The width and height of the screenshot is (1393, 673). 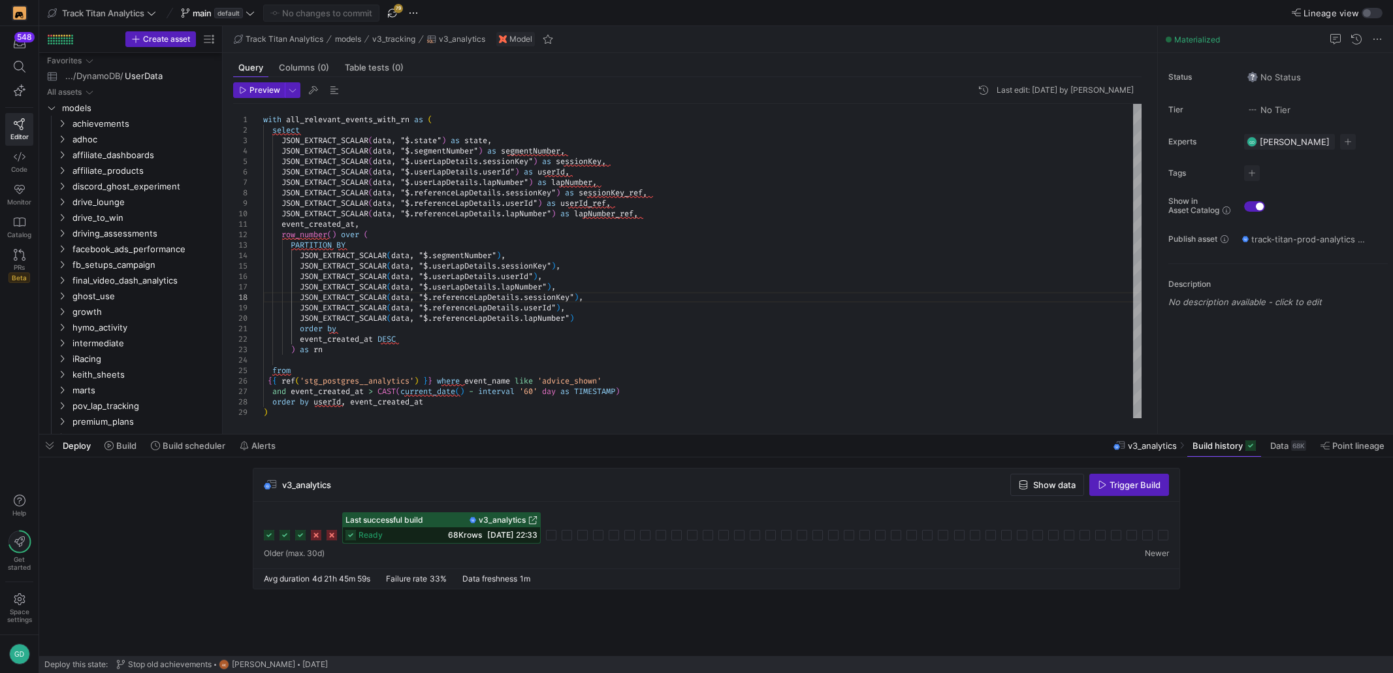 I want to click on span: drive_to_win, so click(x=144, y=218).